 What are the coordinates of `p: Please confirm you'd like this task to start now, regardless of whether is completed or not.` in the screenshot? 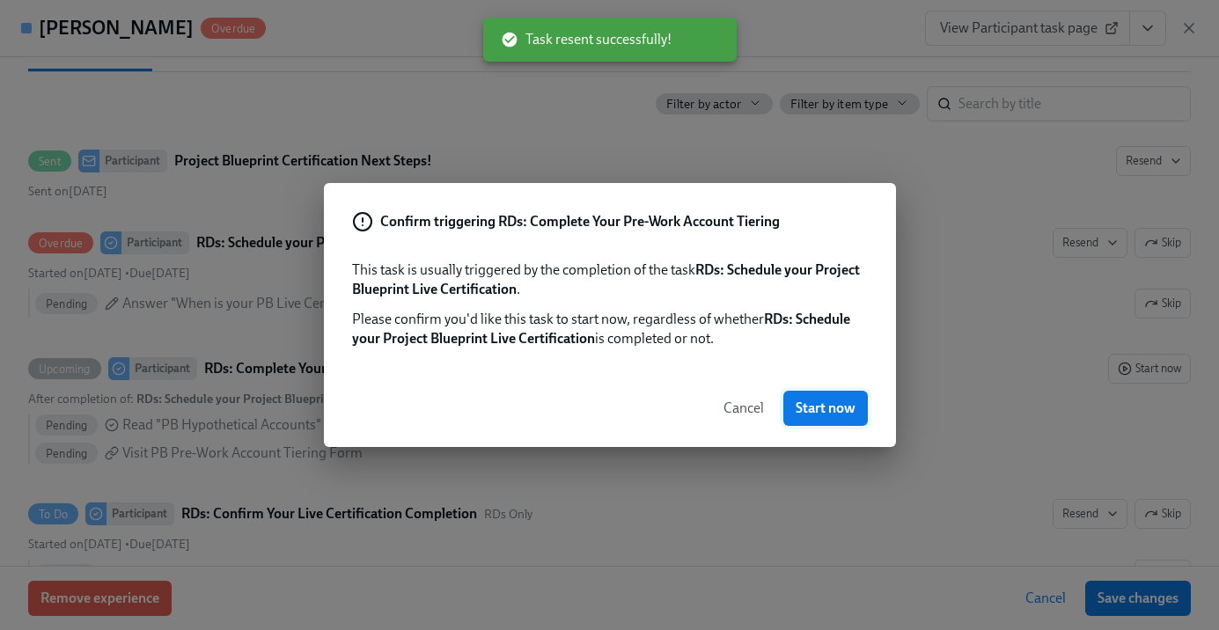 It's located at (610, 329).